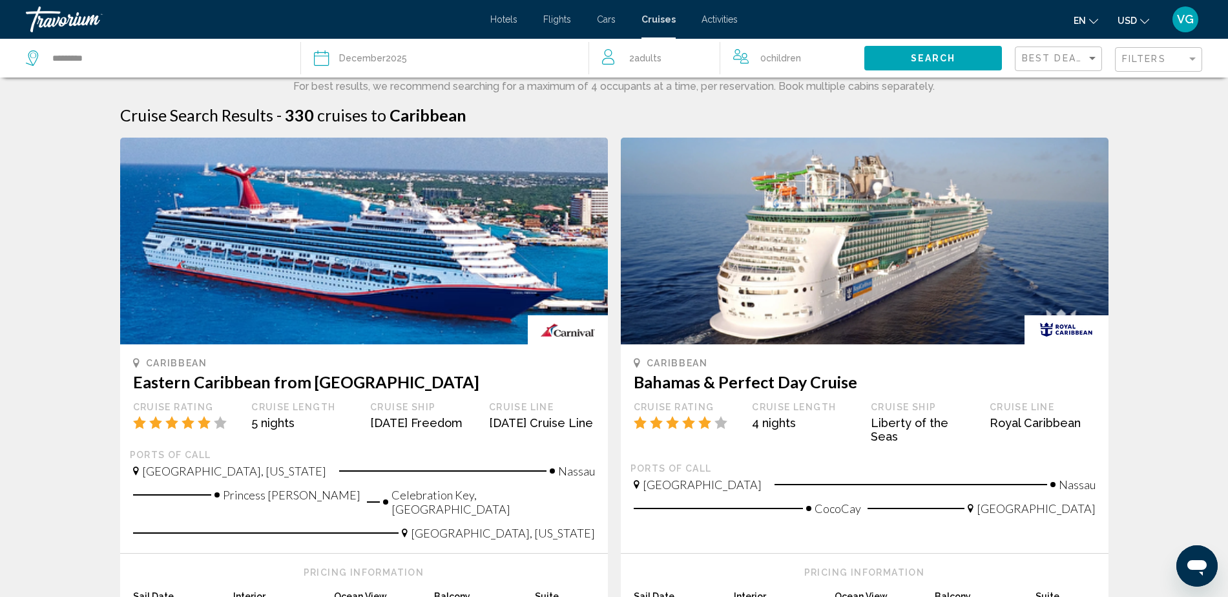 The image size is (1228, 597). What do you see at coordinates (351, 115) in the screenshot?
I see `span: cruises to` at bounding box center [351, 115].